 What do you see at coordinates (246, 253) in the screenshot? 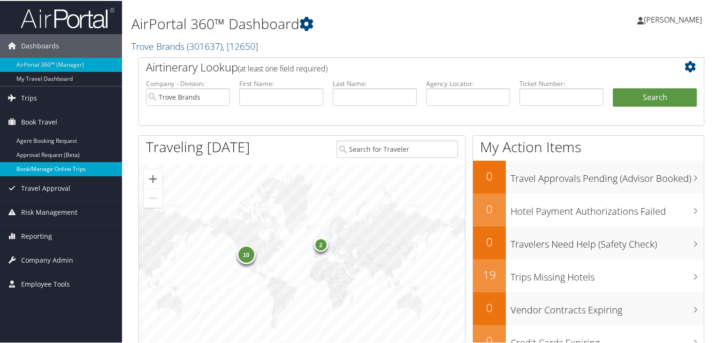
I see `div: 10` at bounding box center [246, 253].